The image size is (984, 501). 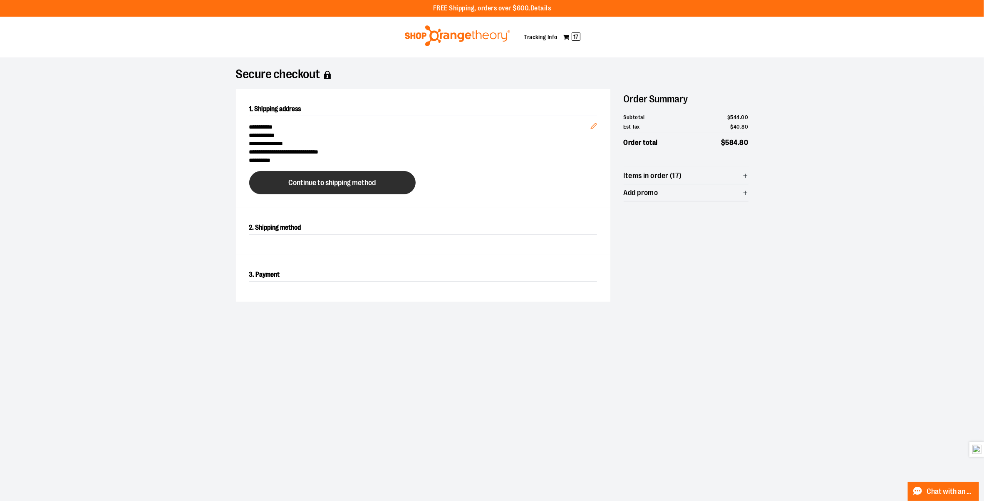 What do you see at coordinates (686, 176) in the screenshot?
I see `button: Items in order (17)` at bounding box center [686, 176].